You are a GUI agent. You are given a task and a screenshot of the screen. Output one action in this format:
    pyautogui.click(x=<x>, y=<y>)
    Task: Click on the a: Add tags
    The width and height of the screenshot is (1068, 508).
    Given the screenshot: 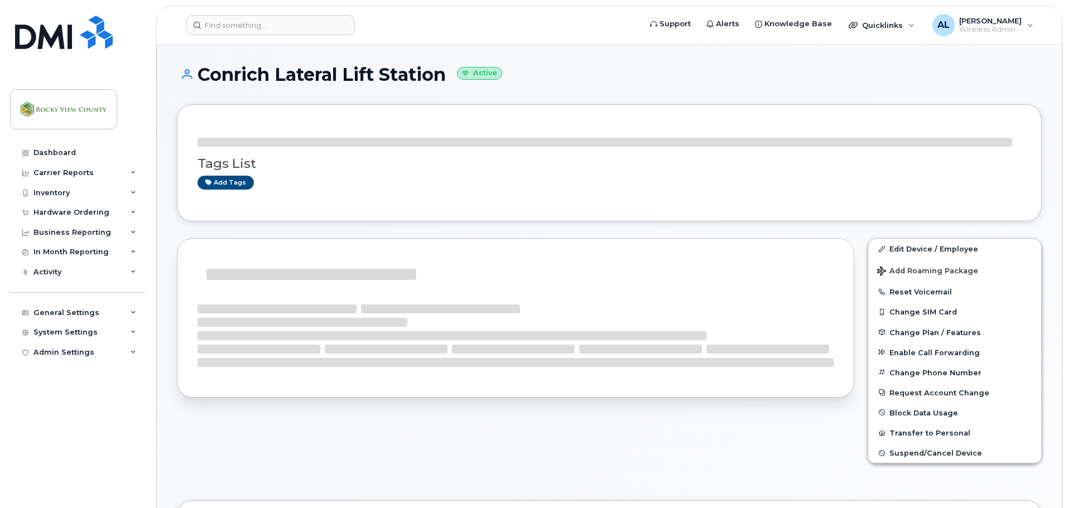 What is the action you would take?
    pyautogui.click(x=225, y=182)
    